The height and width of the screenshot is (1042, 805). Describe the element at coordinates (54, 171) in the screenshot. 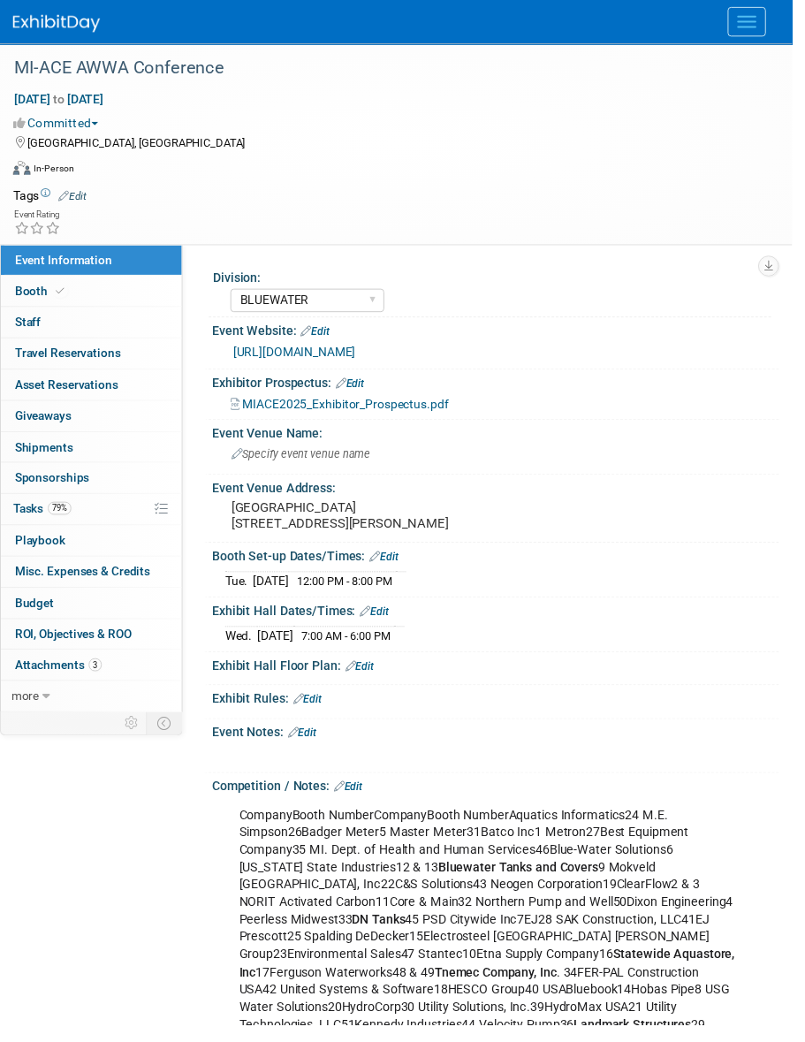

I see `div: In-Person` at that location.